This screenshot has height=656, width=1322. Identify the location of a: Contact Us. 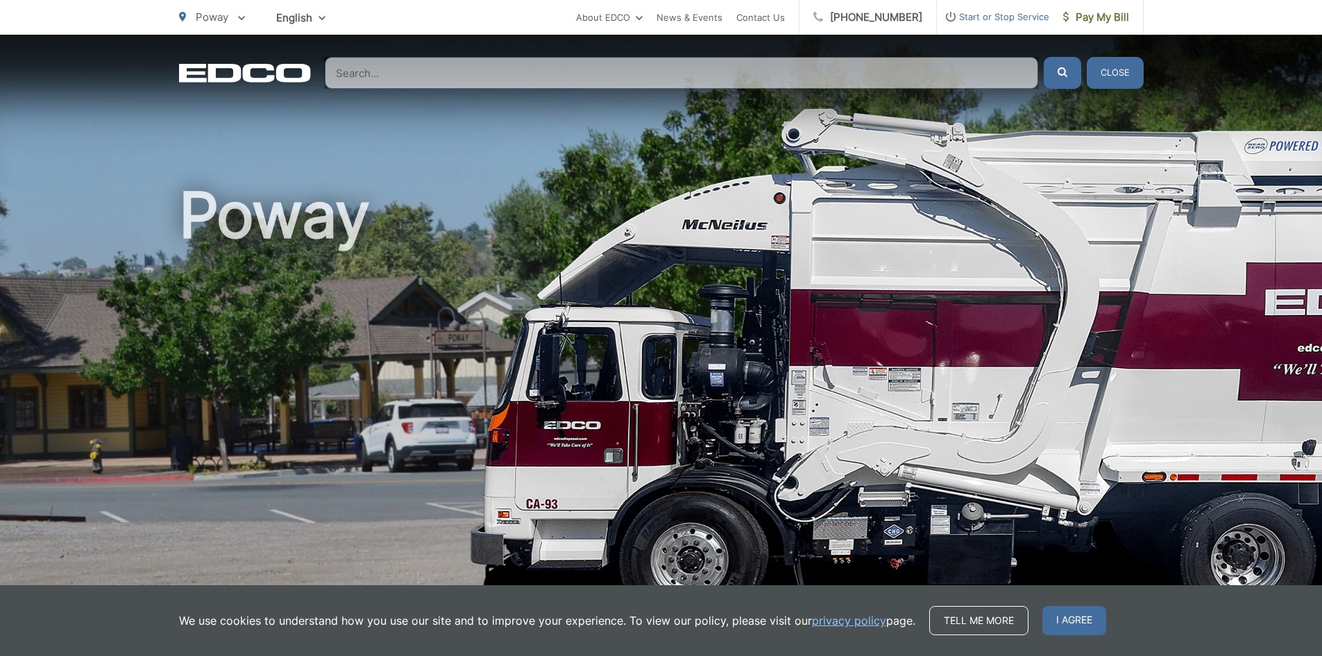
(760, 17).